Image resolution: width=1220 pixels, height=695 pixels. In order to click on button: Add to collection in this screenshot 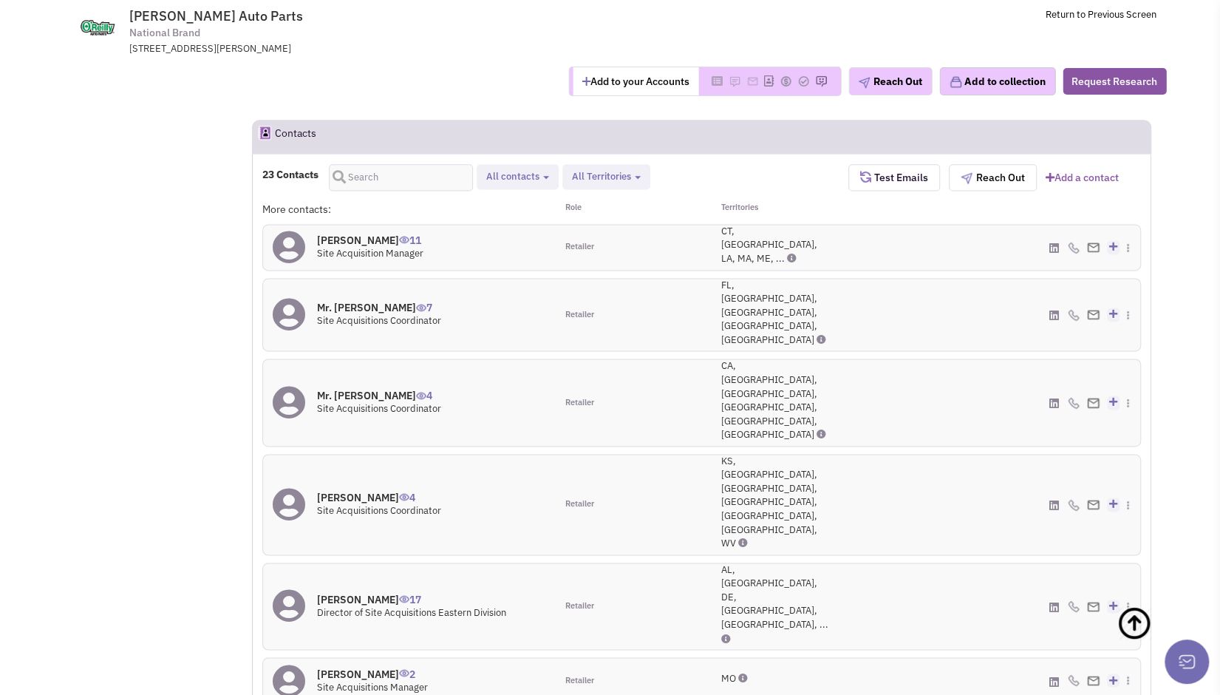, I will do `click(997, 81)`.